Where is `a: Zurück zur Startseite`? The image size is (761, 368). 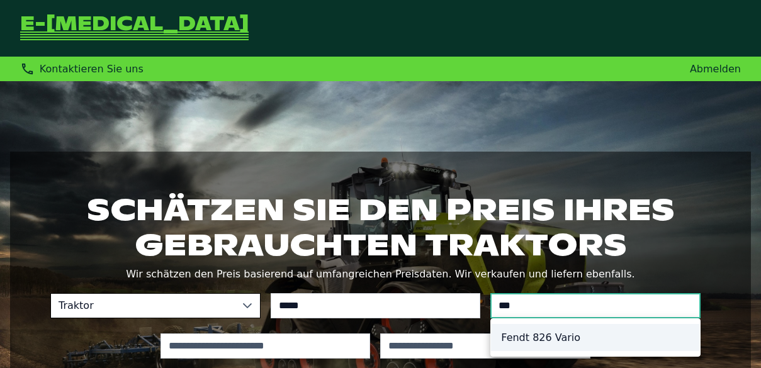
a: Zurück zur Startseite is located at coordinates (134, 28).